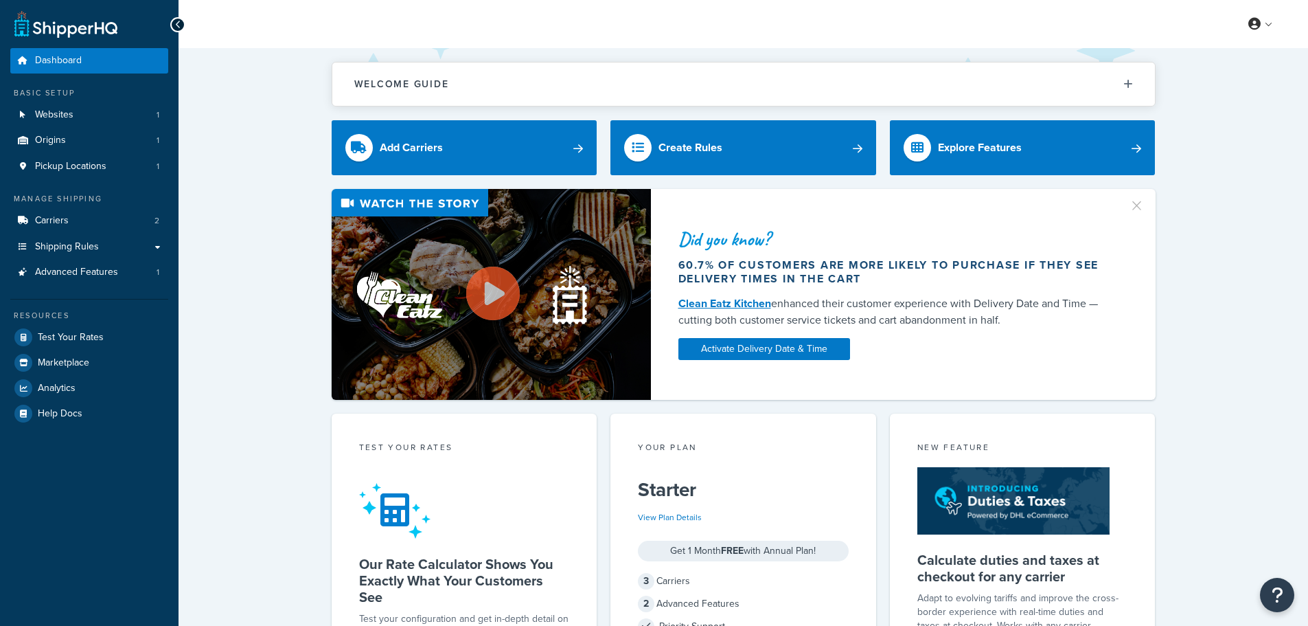  Describe the element at coordinates (724, 303) in the screenshot. I see `a: Clean Eatz Kitchen` at that location.